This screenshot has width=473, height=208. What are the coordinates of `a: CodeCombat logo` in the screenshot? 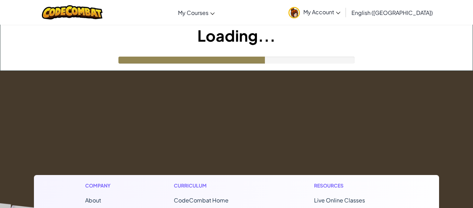 It's located at (72, 12).